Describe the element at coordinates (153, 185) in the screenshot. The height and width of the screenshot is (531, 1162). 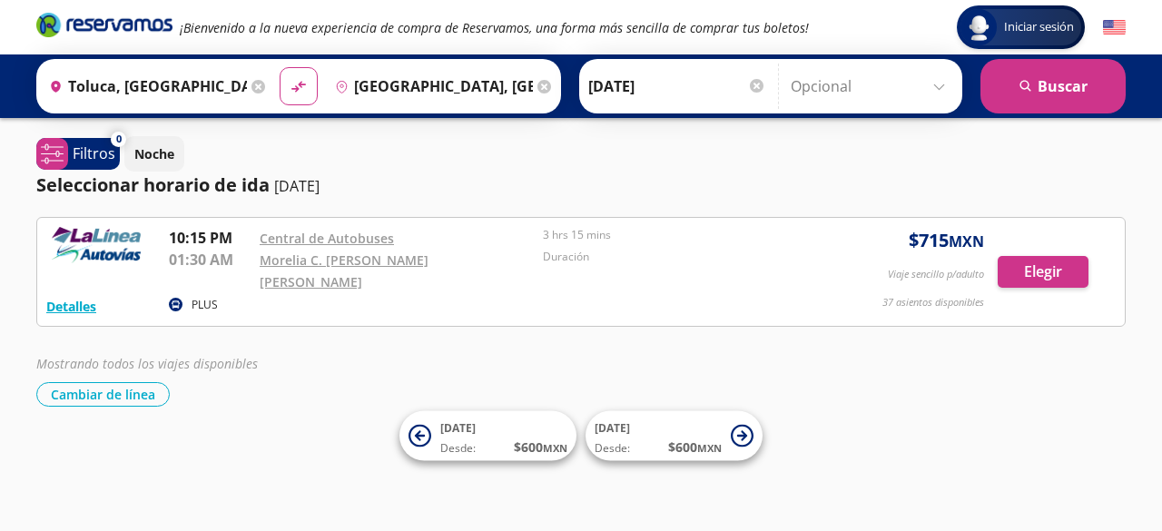
I see `p: Seleccionar horario de ida` at that location.